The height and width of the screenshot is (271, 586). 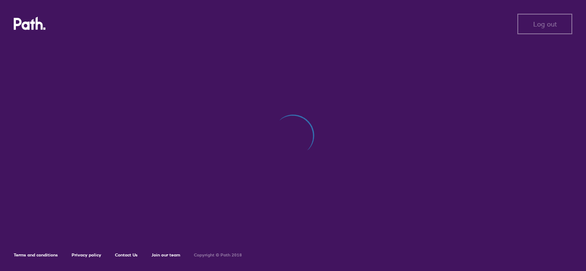 What do you see at coordinates (544, 24) in the screenshot?
I see `span: Log out` at bounding box center [544, 24].